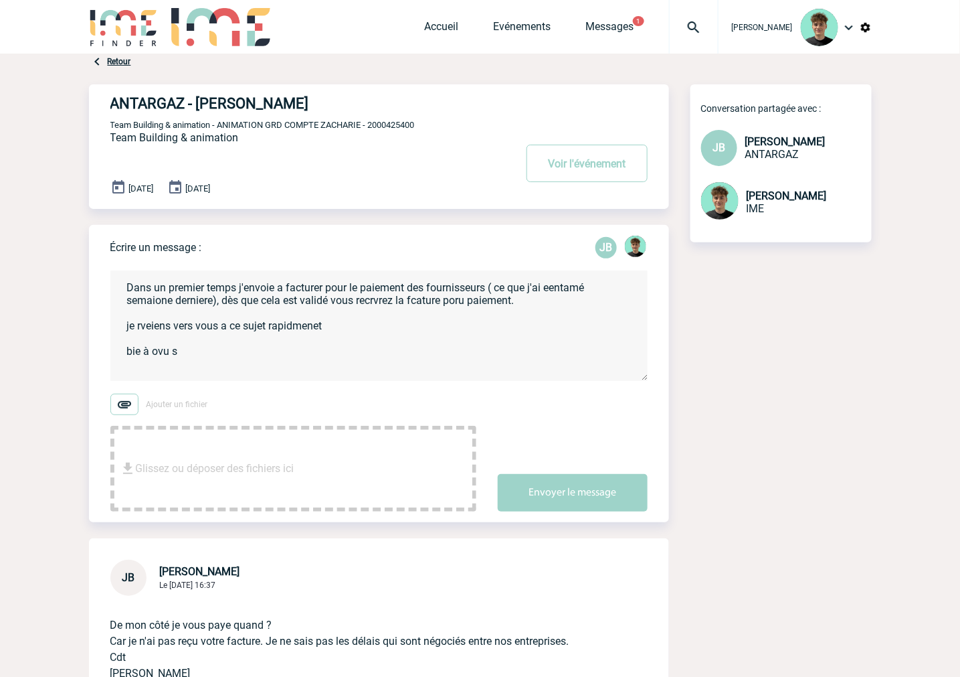  I want to click on button: Voir l'événement, so click(587, 163).